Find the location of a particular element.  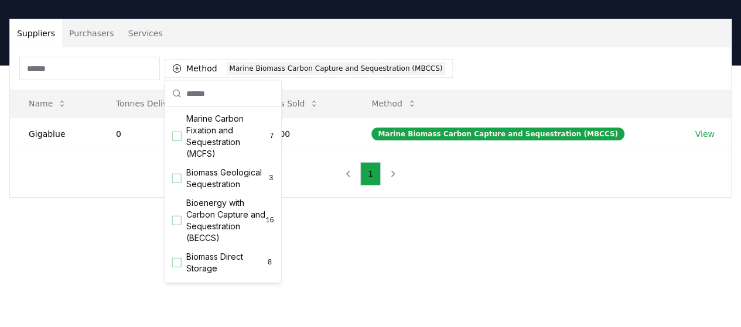

button: MethodMarine Biomass Carbon Capture and Sequestration (MBCCS) is located at coordinates (309, 69).